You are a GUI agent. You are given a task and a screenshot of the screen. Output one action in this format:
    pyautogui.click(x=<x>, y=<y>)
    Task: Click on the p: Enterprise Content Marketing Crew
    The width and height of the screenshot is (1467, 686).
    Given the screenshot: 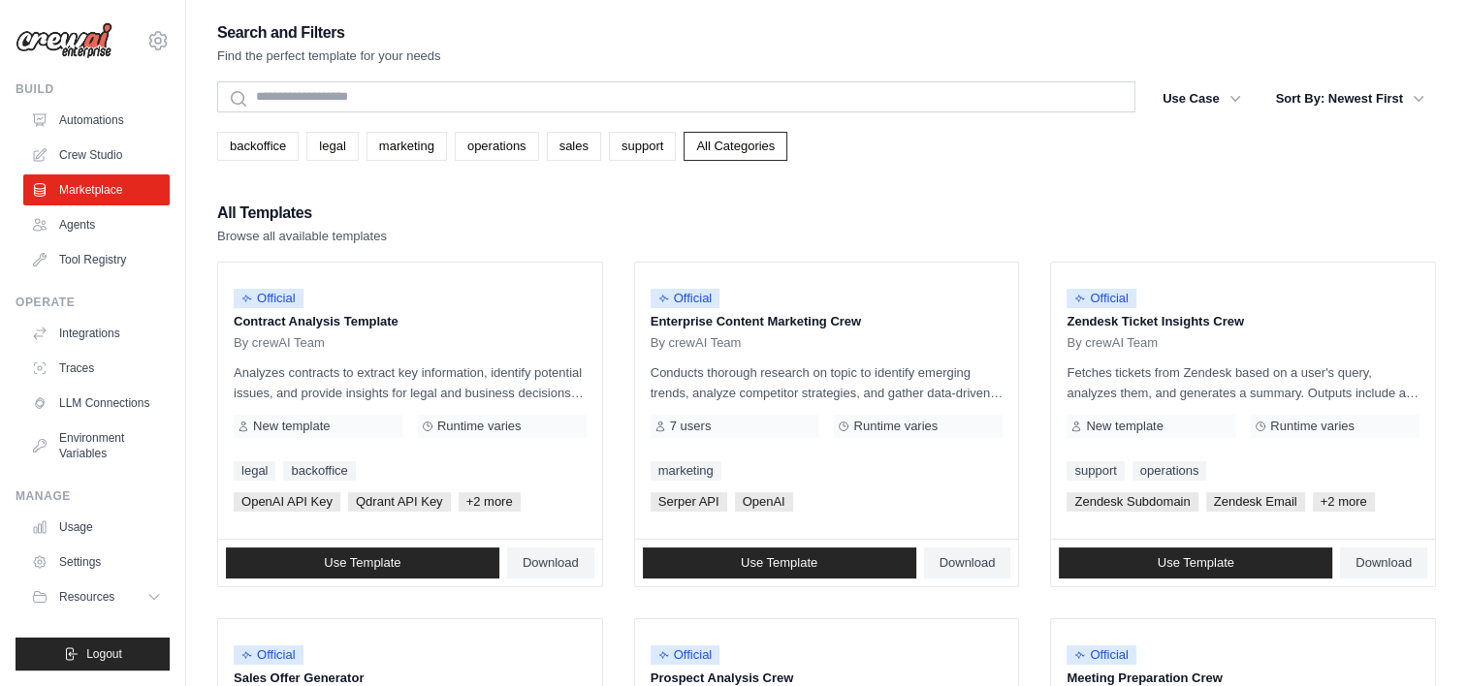 What is the action you would take?
    pyautogui.click(x=827, y=322)
    